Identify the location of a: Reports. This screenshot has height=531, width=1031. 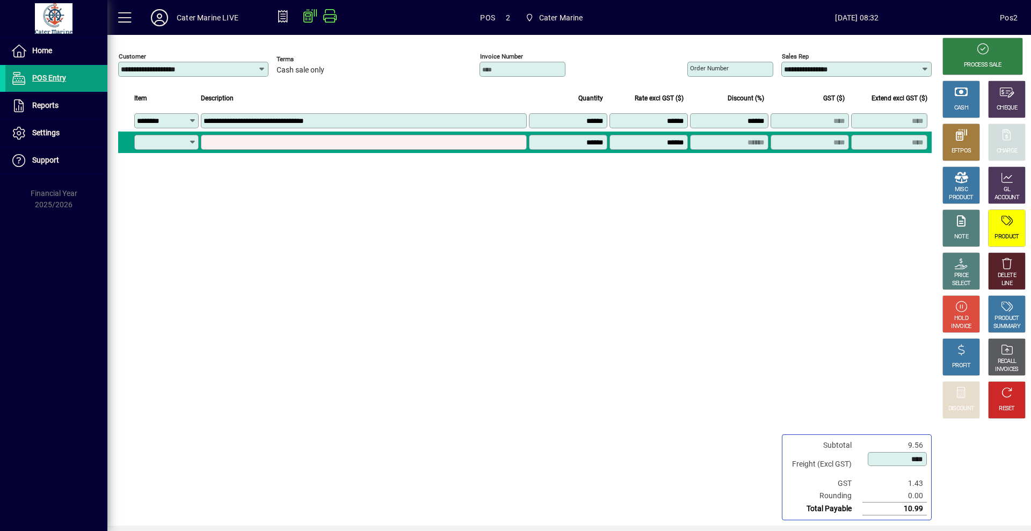
(56, 106).